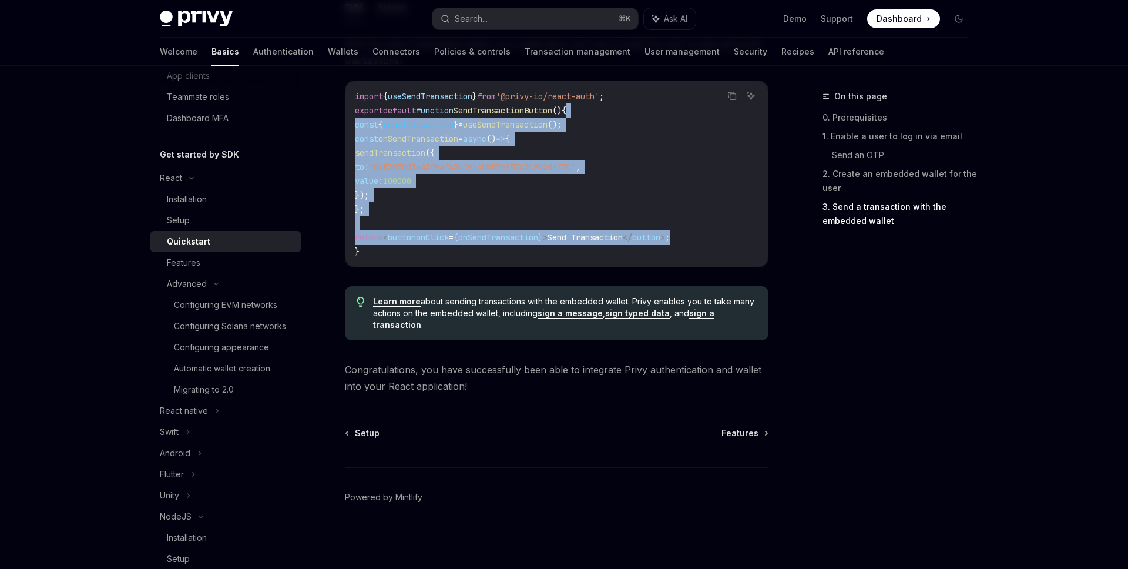  What do you see at coordinates (367, 433) in the screenshot?
I see `span: Setup` at bounding box center [367, 433].